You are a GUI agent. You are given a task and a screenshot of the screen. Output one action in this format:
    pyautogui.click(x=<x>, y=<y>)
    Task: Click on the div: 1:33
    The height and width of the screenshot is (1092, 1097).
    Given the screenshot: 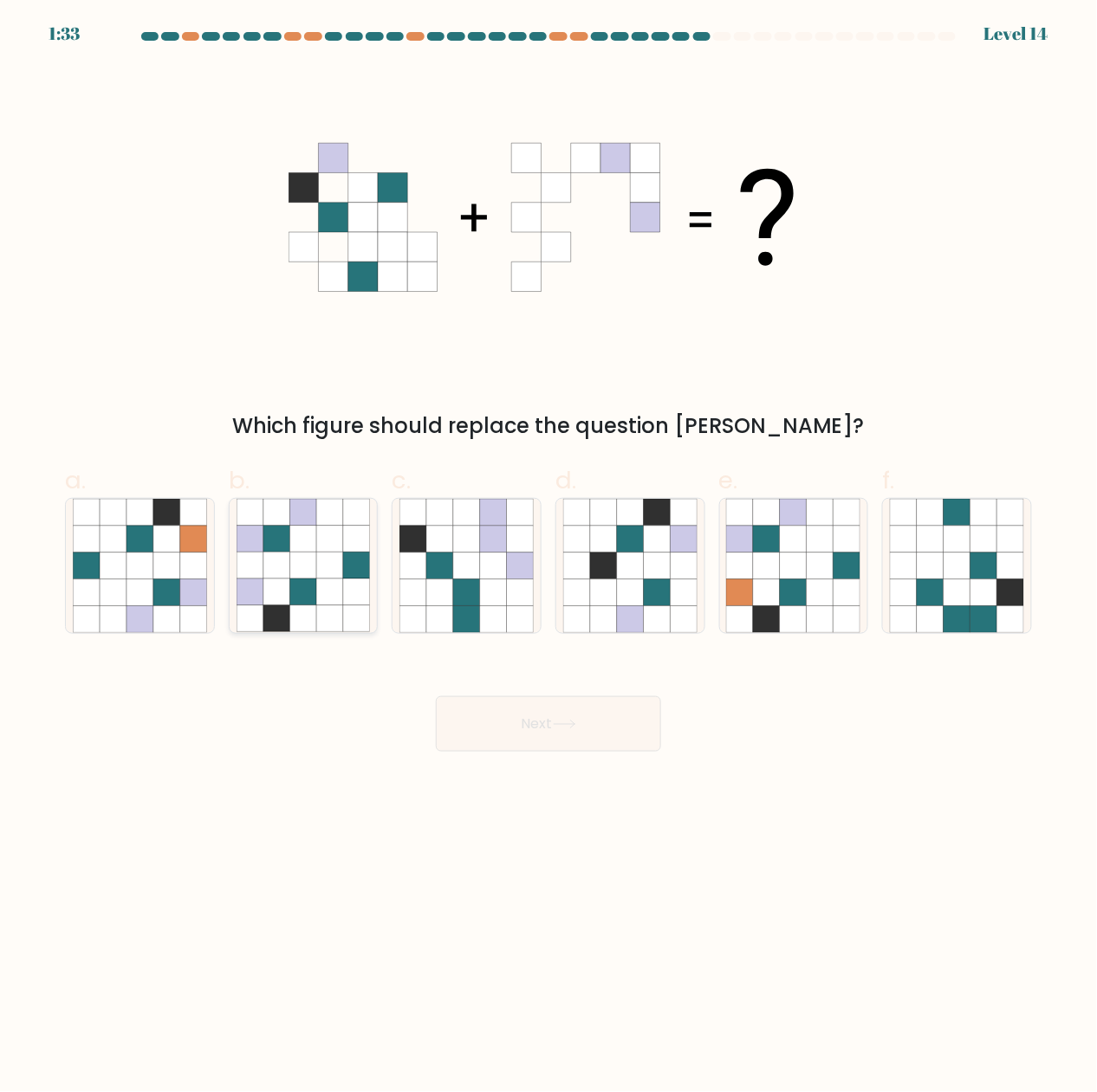 What is the action you would take?
    pyautogui.click(x=64, y=34)
    